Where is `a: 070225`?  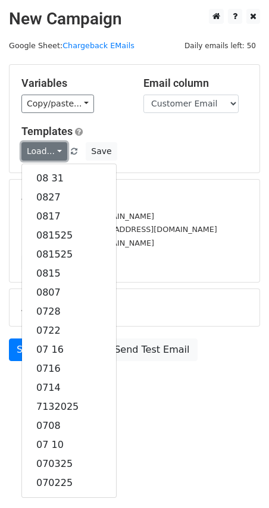
a: 070225 is located at coordinates (69, 483).